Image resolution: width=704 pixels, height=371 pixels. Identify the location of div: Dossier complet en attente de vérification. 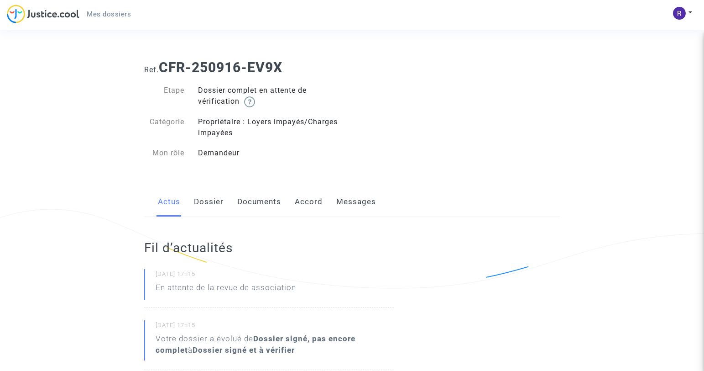
(272, 96).